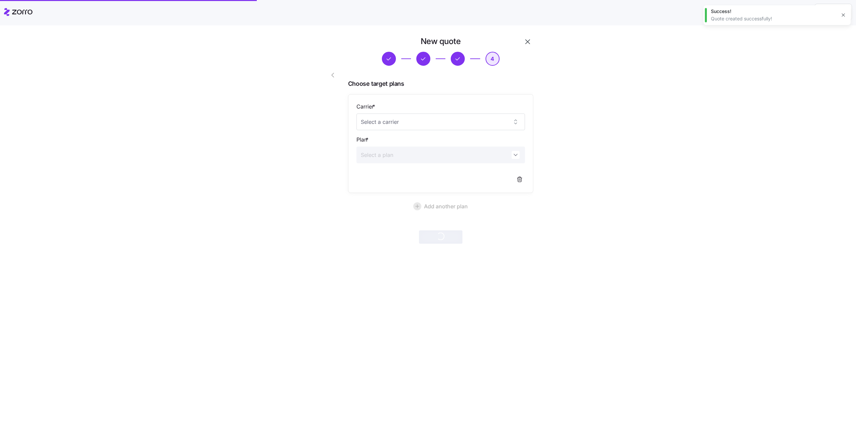 The height and width of the screenshot is (440, 856). I want to click on span: Add another plan, so click(445, 207).